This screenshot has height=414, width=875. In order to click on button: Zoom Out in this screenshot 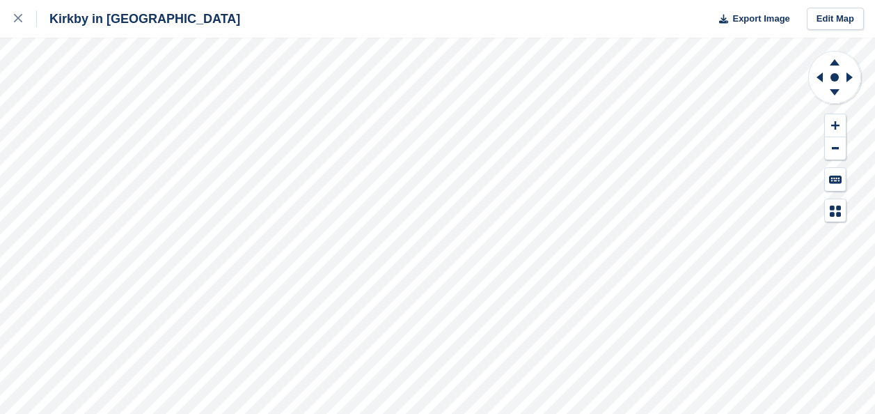, I will do `click(835, 148)`.